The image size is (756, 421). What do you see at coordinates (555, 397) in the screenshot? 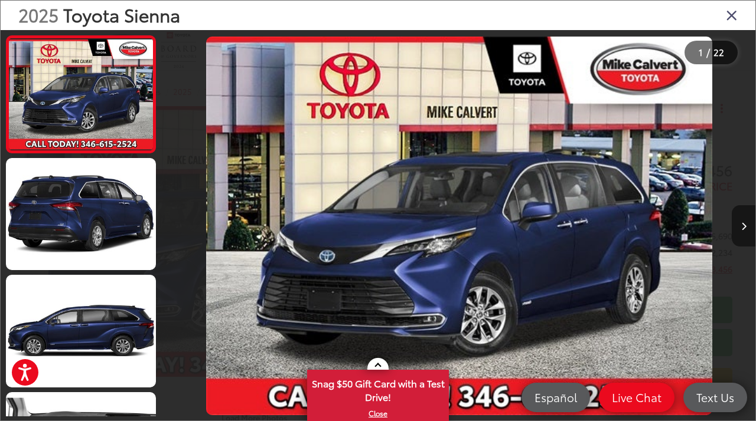
I see `span: Español` at bounding box center [555, 397].